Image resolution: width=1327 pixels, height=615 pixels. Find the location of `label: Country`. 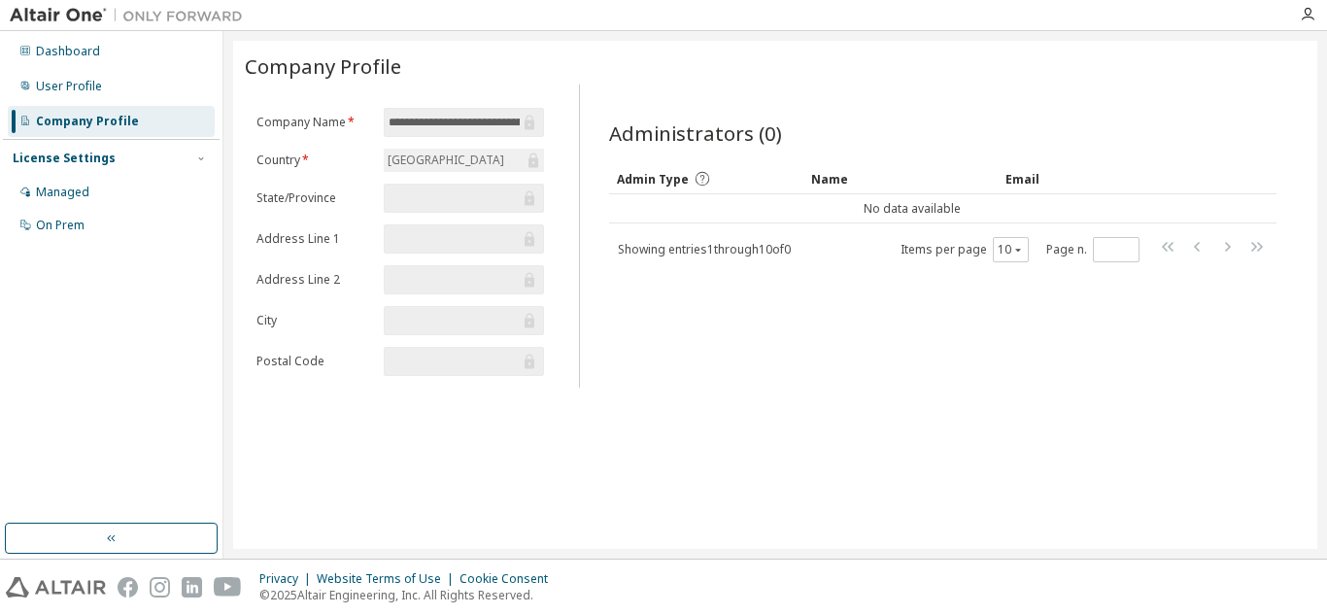

label: Country is located at coordinates (314, 160).